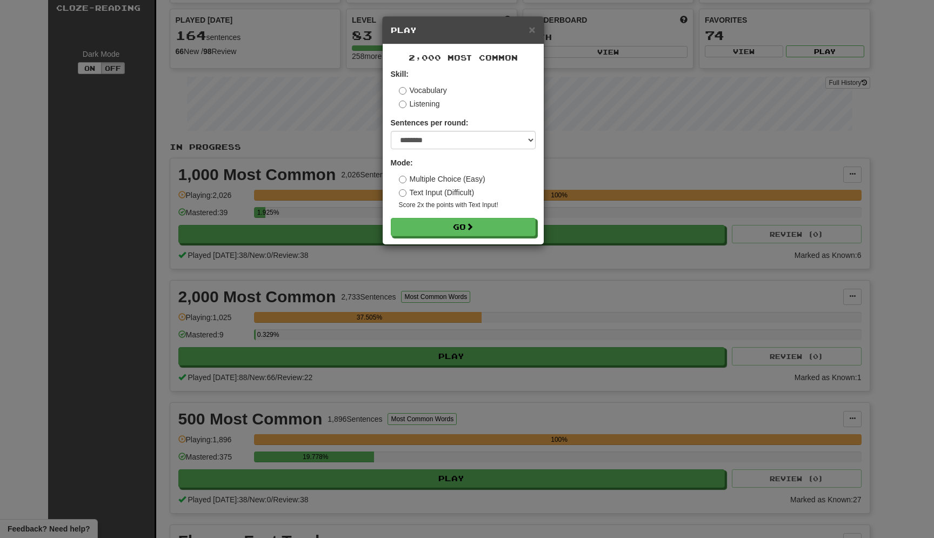 This screenshot has width=934, height=538. What do you see at coordinates (430, 123) in the screenshot?
I see `label: Sentences per round:` at bounding box center [430, 123].